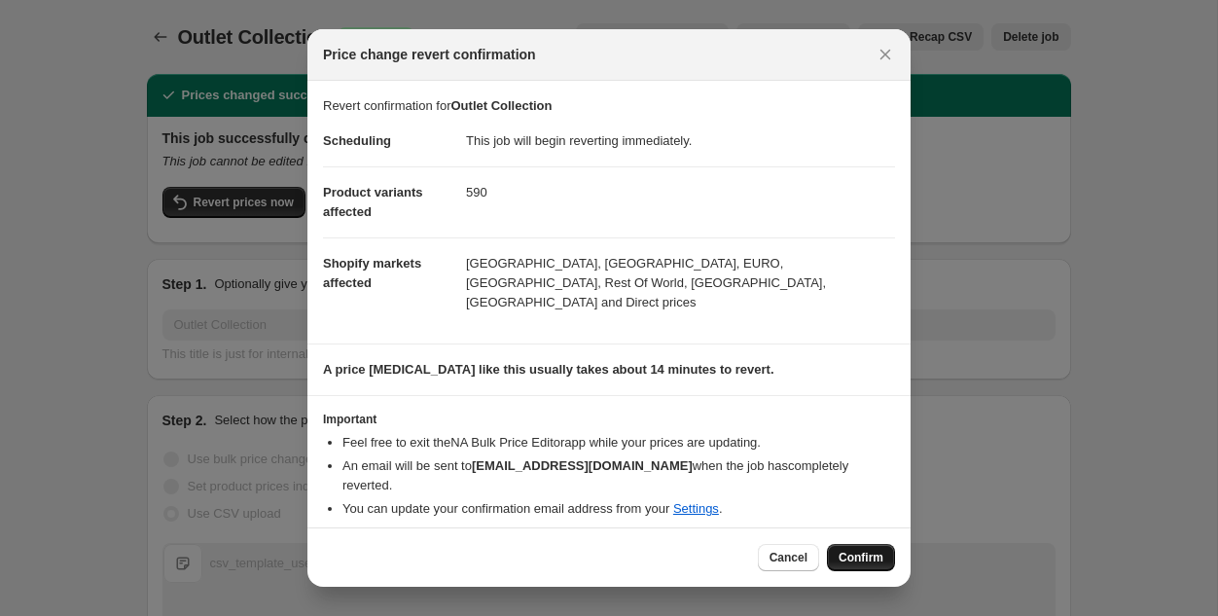 The image size is (1218, 616). What do you see at coordinates (788, 558) in the screenshot?
I see `span: Cancel` at bounding box center [788, 558].